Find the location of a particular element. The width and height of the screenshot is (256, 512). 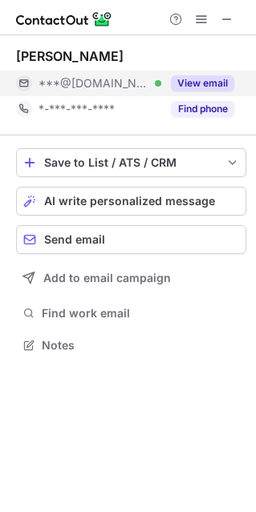

button: Notes is located at coordinates (131, 345).